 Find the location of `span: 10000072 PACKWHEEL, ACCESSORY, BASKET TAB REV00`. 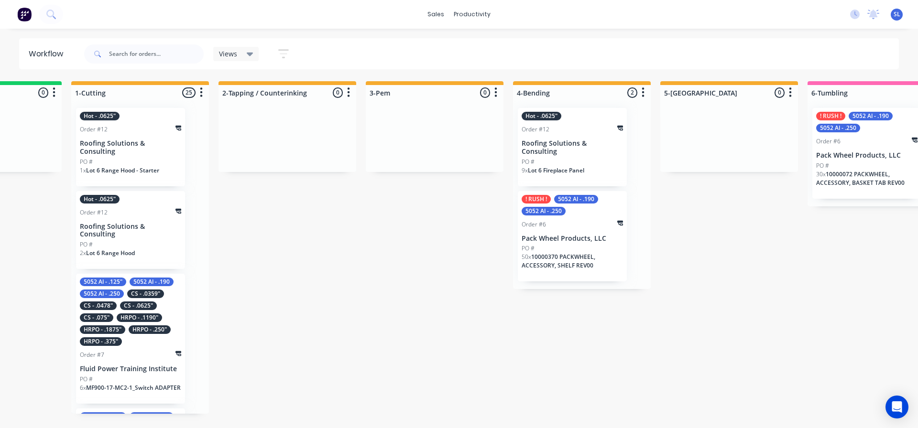

span: 10000072 PACKWHEEL, ACCESSORY, BASKET TAB REV00 is located at coordinates (860, 178).